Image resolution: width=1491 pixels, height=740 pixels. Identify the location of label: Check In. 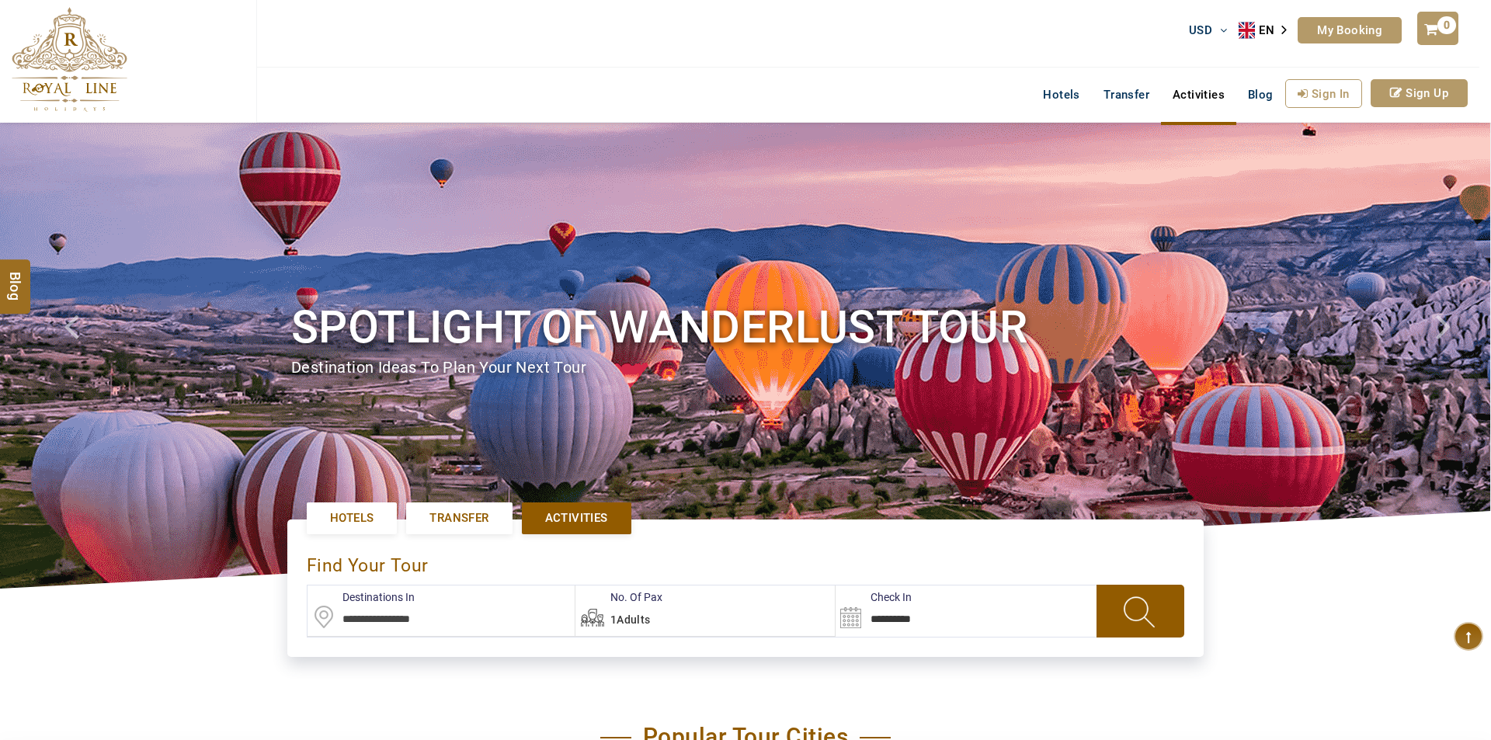
(873, 597).